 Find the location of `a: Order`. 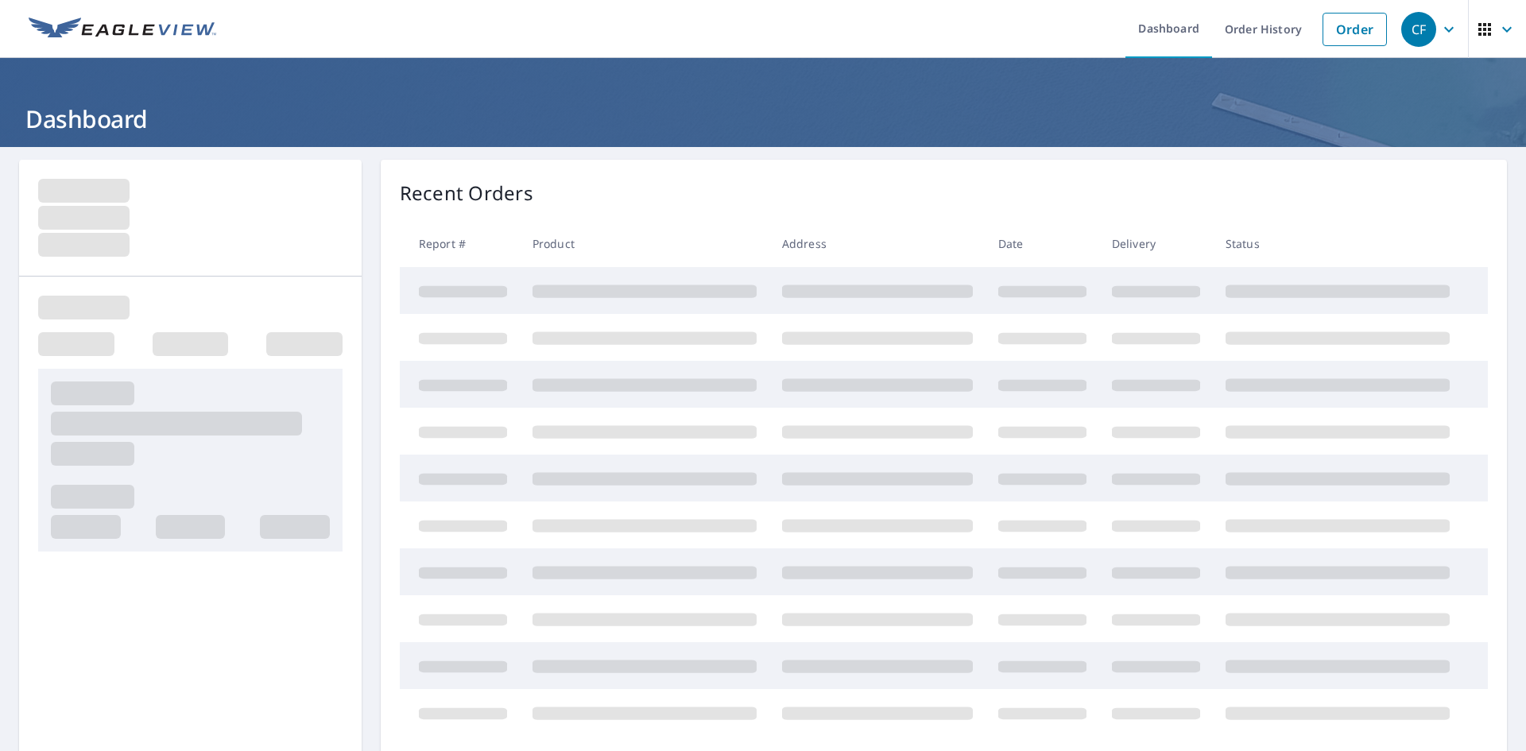

a: Order is located at coordinates (1355, 29).